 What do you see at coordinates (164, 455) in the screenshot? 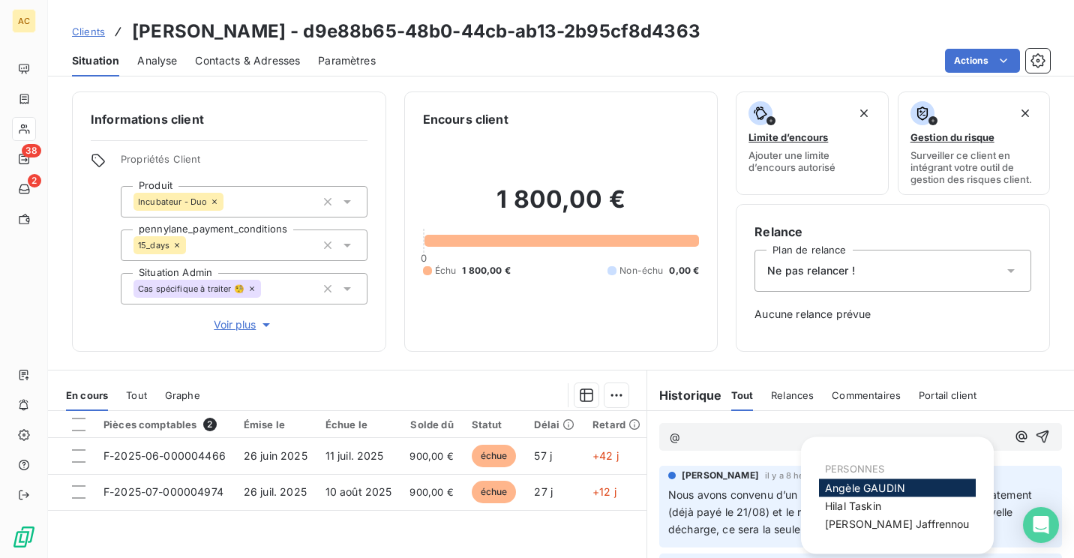
I see `span: F-2025-06-000004466` at bounding box center [164, 455].